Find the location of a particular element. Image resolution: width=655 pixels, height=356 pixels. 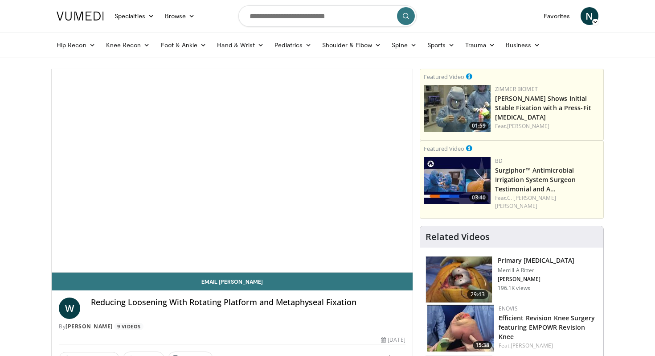

a: Trauma is located at coordinates (480, 45).